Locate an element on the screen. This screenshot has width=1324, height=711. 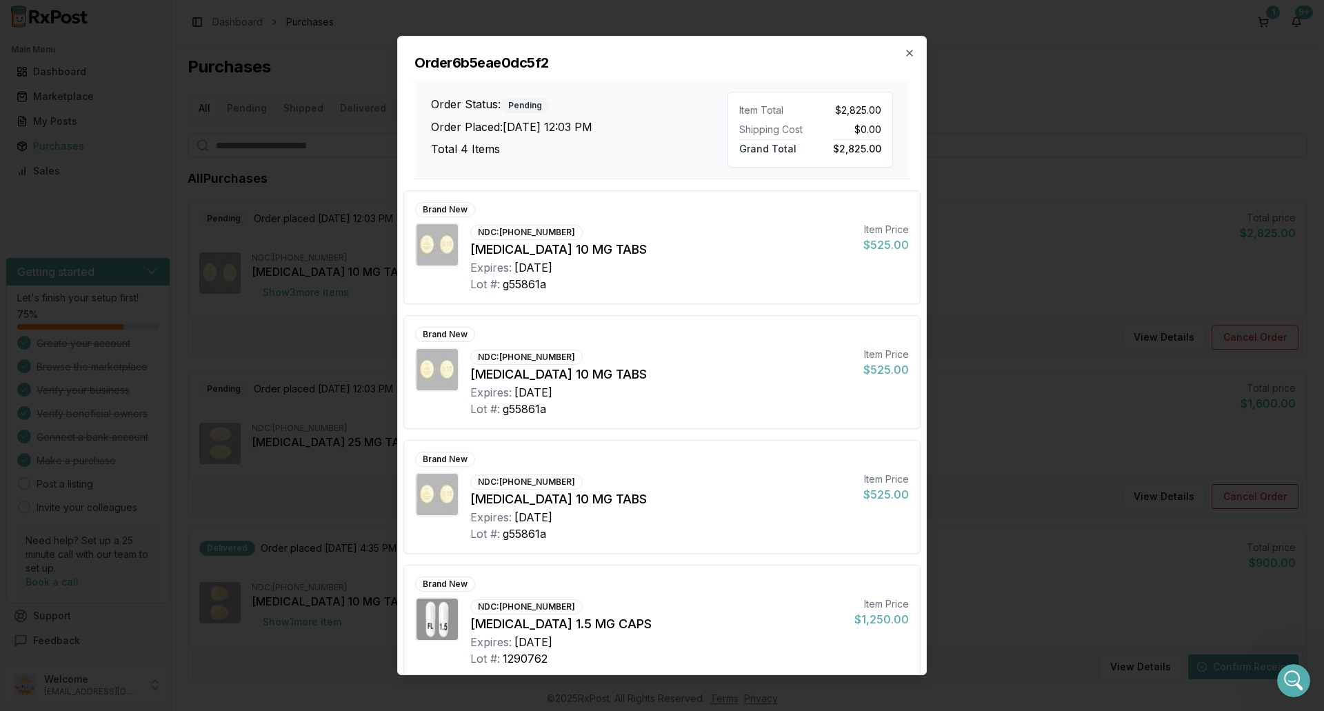
div: Pending is located at coordinates (525, 106).